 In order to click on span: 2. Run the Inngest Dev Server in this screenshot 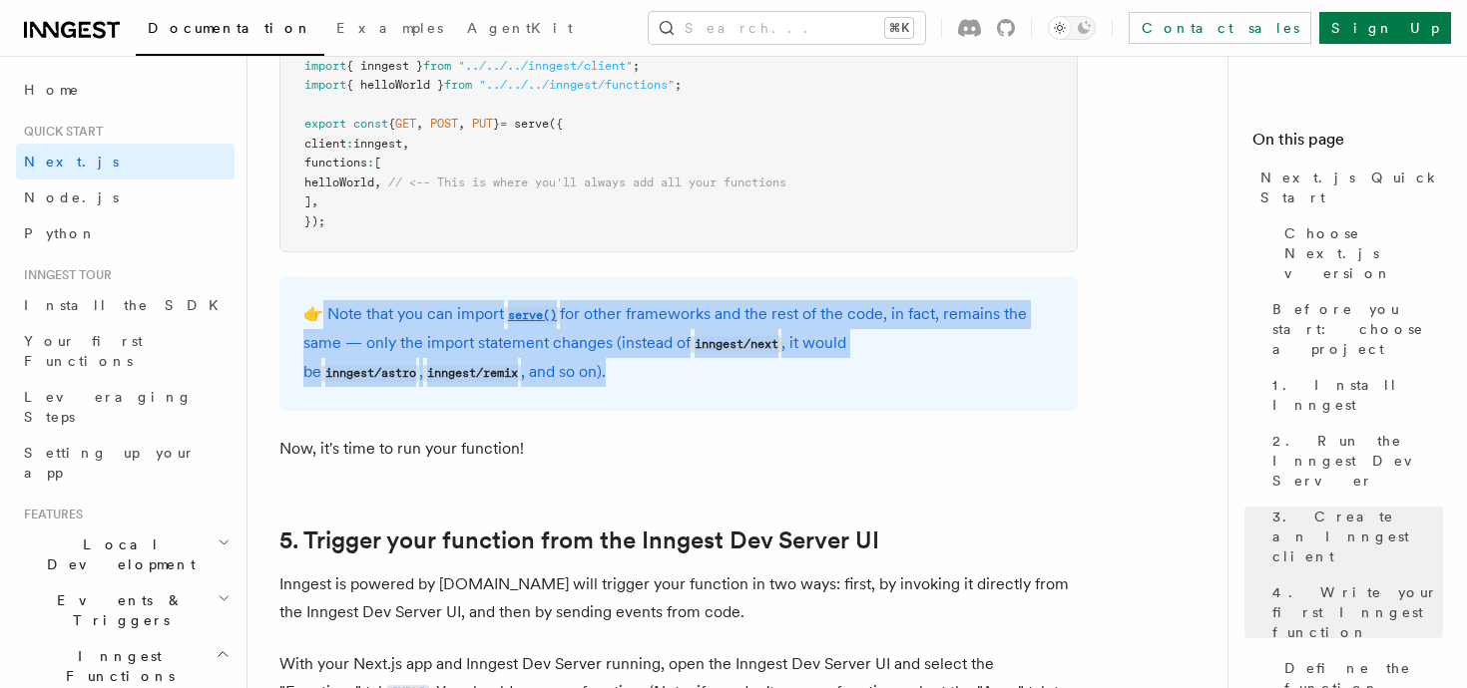, I will do `click(1357, 461)`.